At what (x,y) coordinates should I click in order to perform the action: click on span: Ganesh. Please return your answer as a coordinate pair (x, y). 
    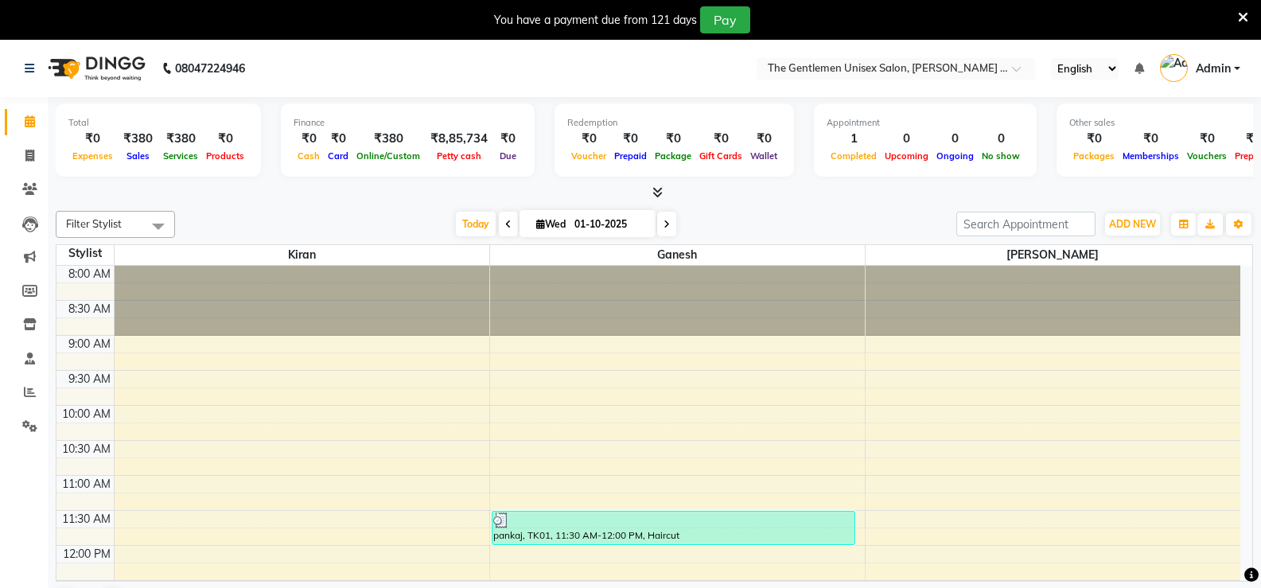
    Looking at the image, I should click on (677, 255).